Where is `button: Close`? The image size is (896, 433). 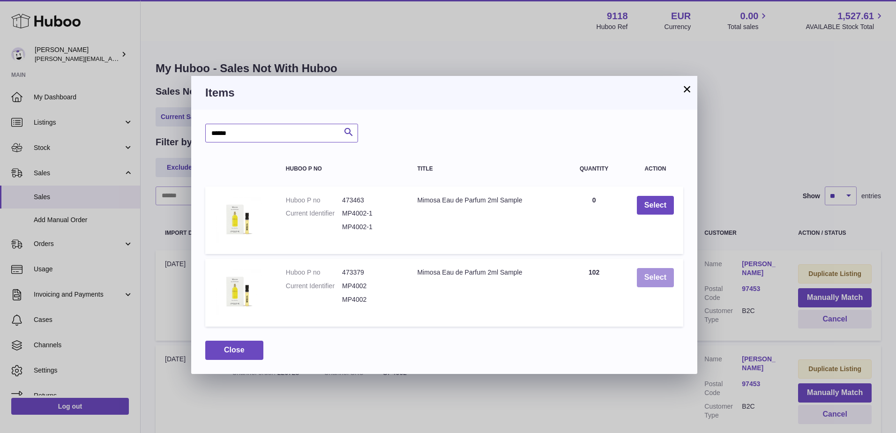 button: Close is located at coordinates (234, 350).